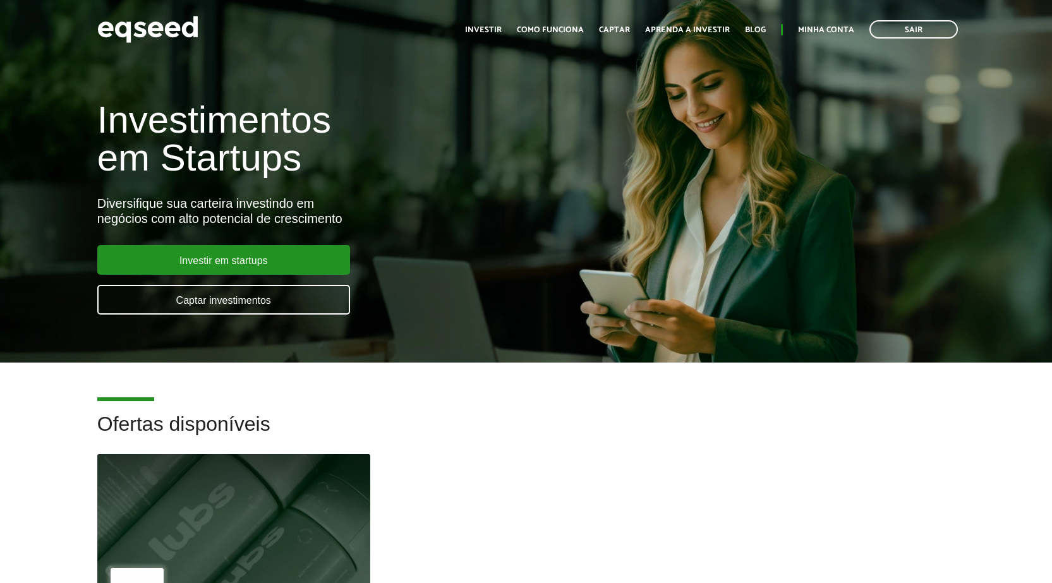  Describe the element at coordinates (550, 30) in the screenshot. I see `a: Como funciona` at that location.